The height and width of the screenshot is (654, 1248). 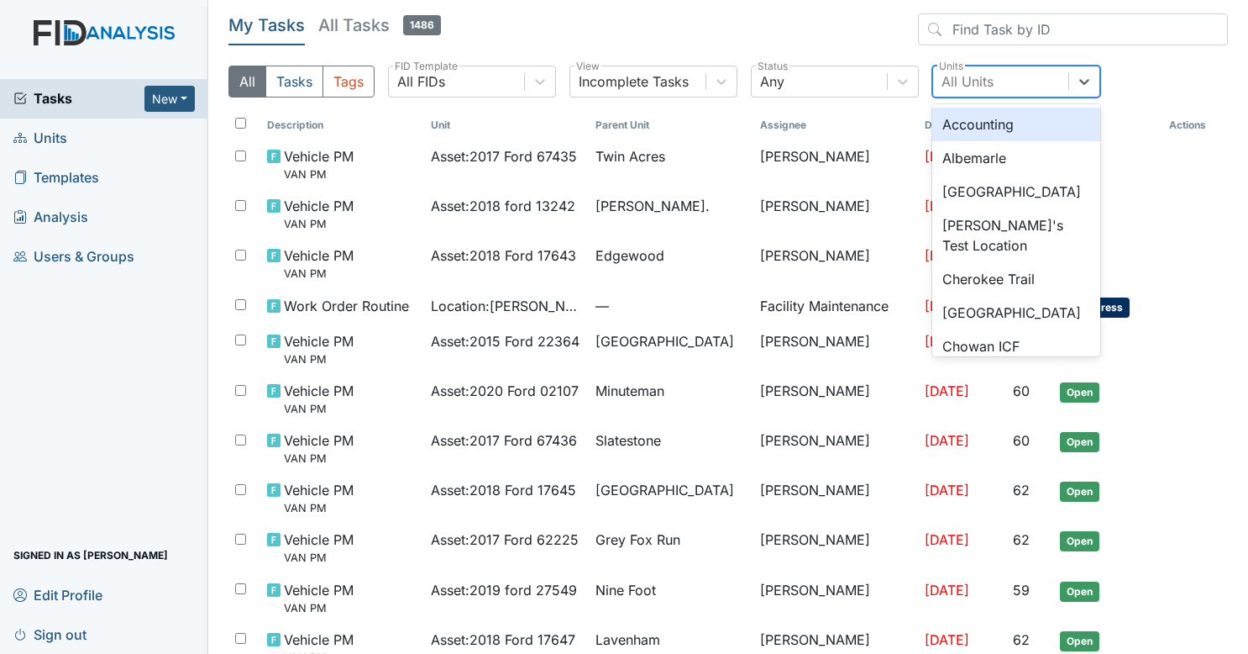 What do you see at coordinates (1016, 124) in the screenshot?
I see `div: Accounting` at bounding box center [1016, 124].